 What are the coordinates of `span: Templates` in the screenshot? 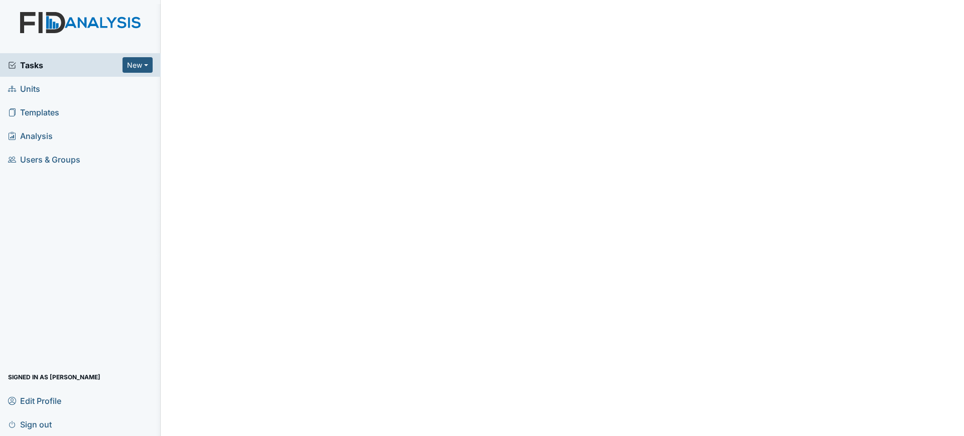 It's located at (34, 112).